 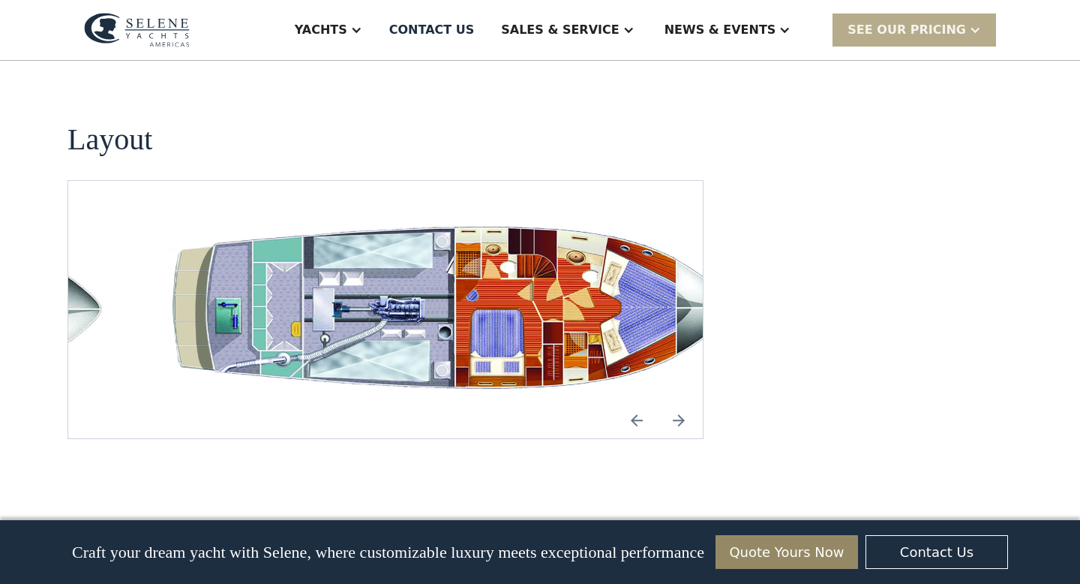 What do you see at coordinates (432, 30) in the screenshot?
I see `div: Contact US` at bounding box center [432, 30].